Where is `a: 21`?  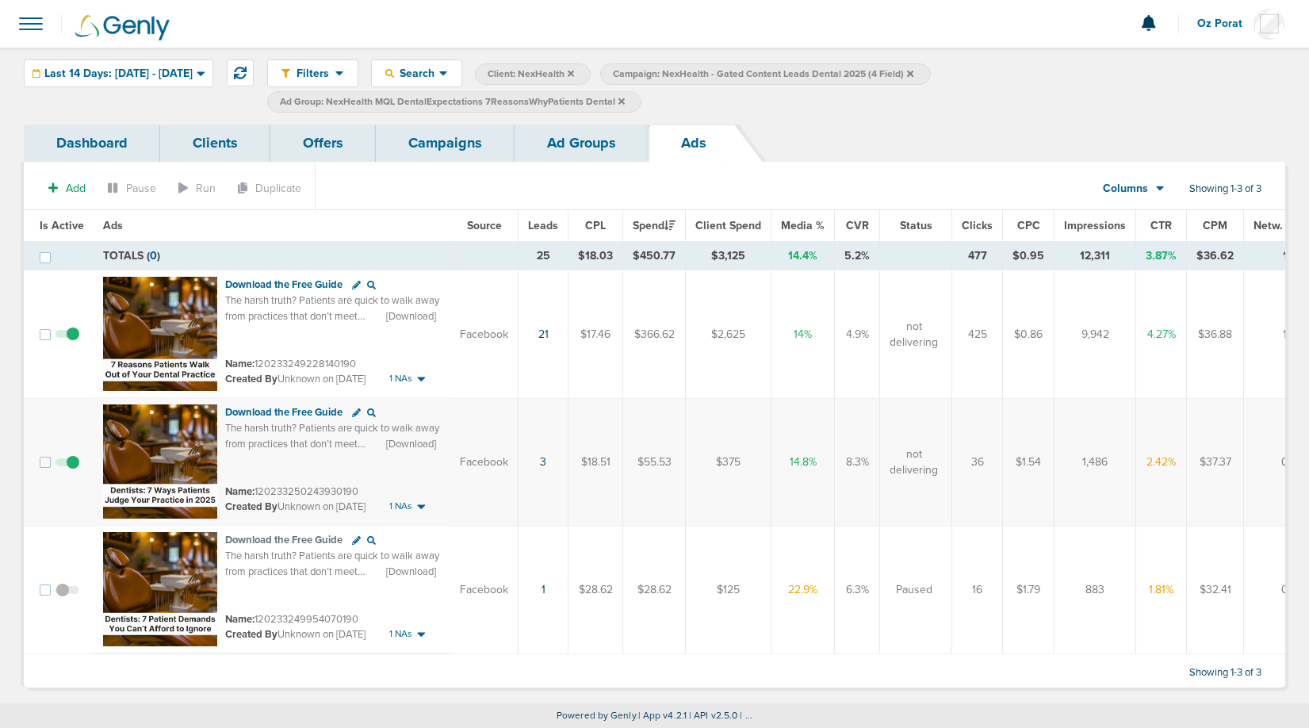
a: 21 is located at coordinates (543, 334).